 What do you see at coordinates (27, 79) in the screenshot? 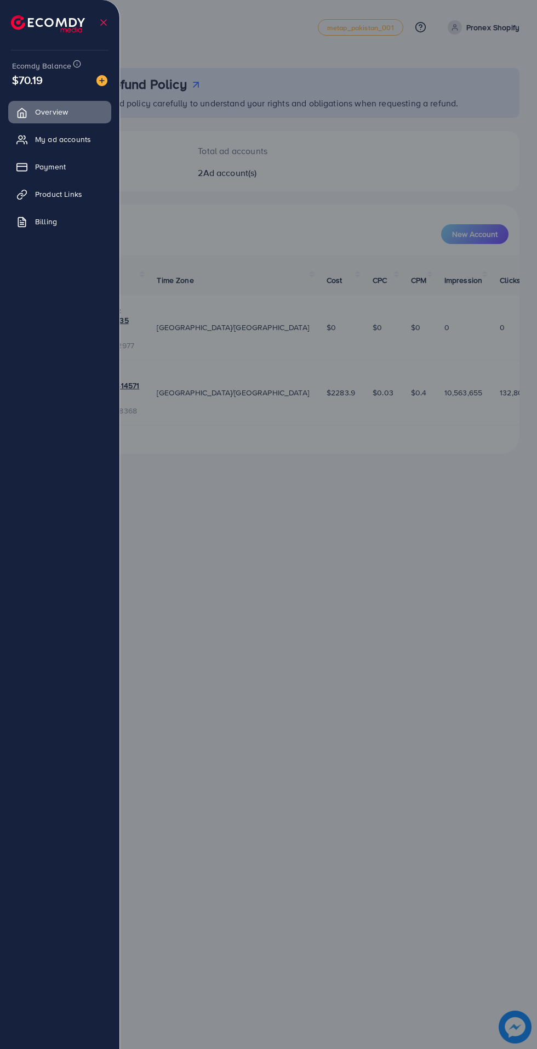
I see `span: $70.19` at bounding box center [27, 79].